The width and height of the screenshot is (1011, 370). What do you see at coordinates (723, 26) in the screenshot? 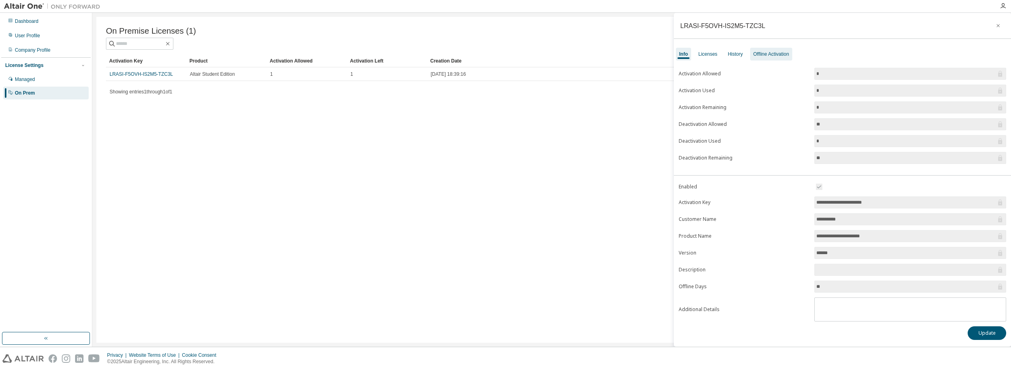
I see `div: LRASI-F5OVH-IS2M5-TZC3L` at bounding box center [723, 26].